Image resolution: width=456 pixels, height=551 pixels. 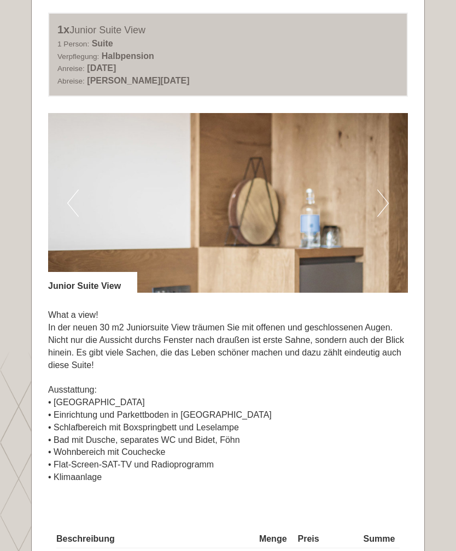 What do you see at coordinates (155, 539) in the screenshot?
I see `th: Beschreibung` at bounding box center [155, 539].